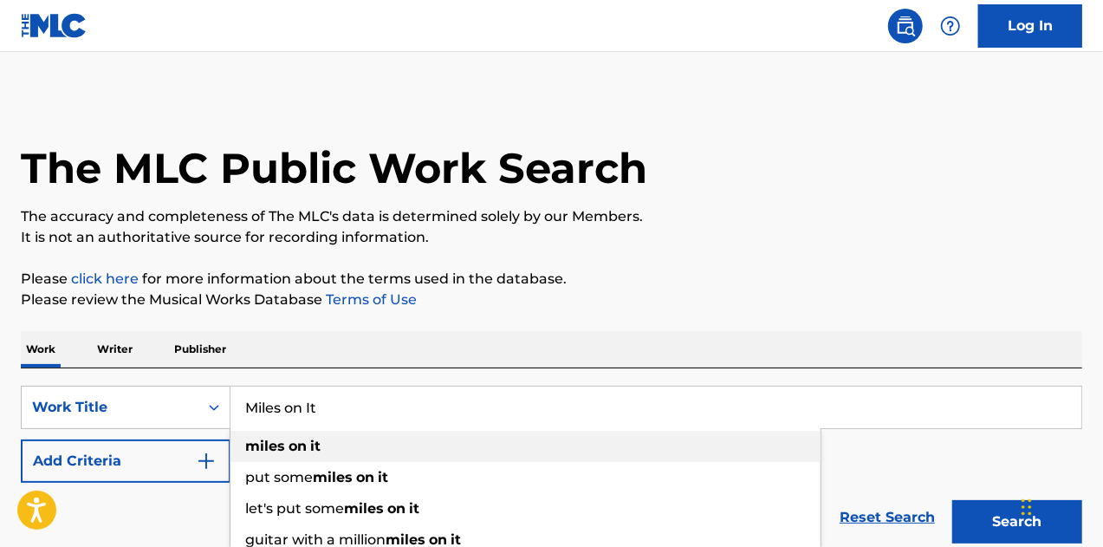 Image resolution: width=1103 pixels, height=547 pixels. I want to click on div: Chat Widget, so click(1060, 505).